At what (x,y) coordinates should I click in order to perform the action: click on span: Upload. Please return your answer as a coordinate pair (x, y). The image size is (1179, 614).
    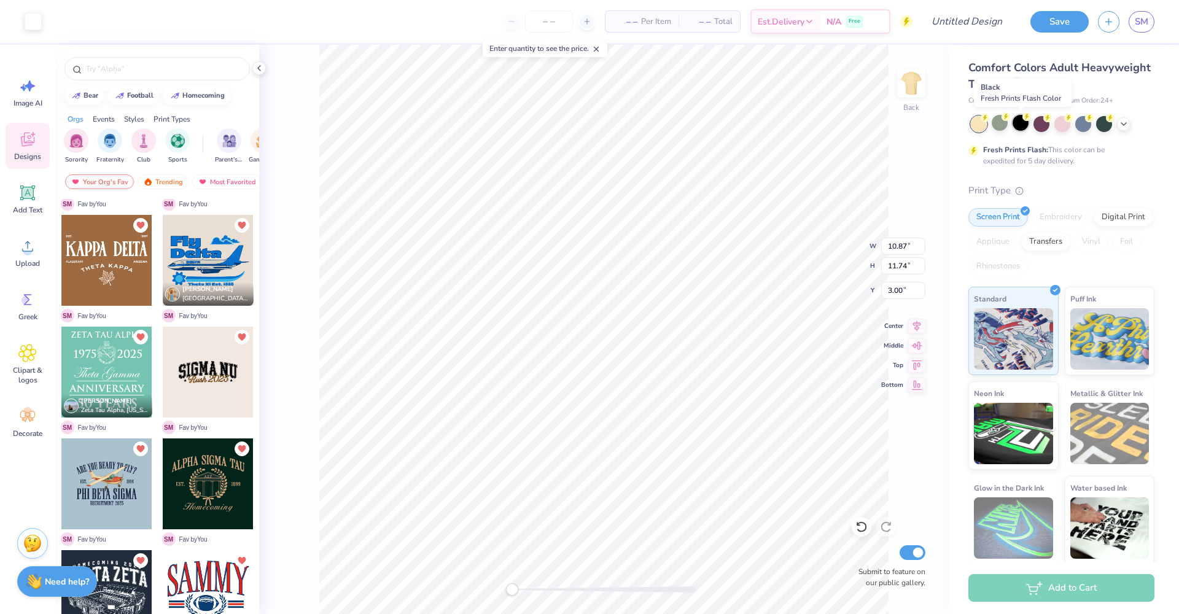
    Looking at the image, I should click on (28, 263).